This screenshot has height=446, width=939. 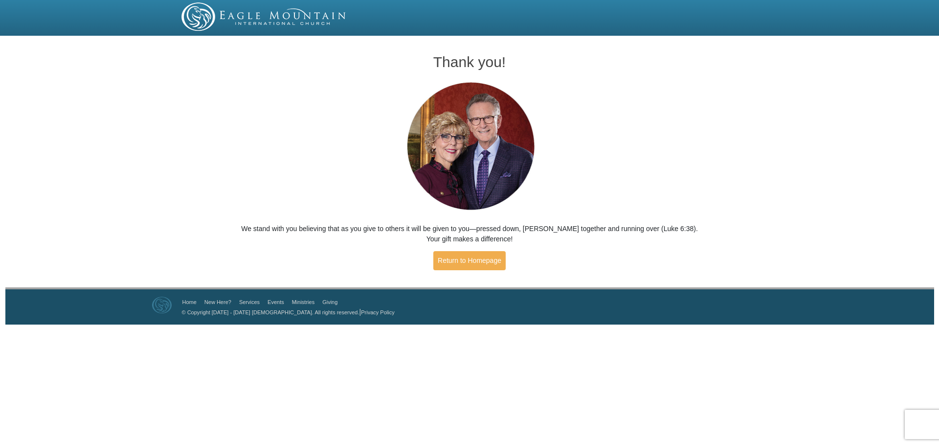 I want to click on p: We stand with you believing that as you give to others it will be given to you—pressed down, [PER..., so click(x=470, y=234).